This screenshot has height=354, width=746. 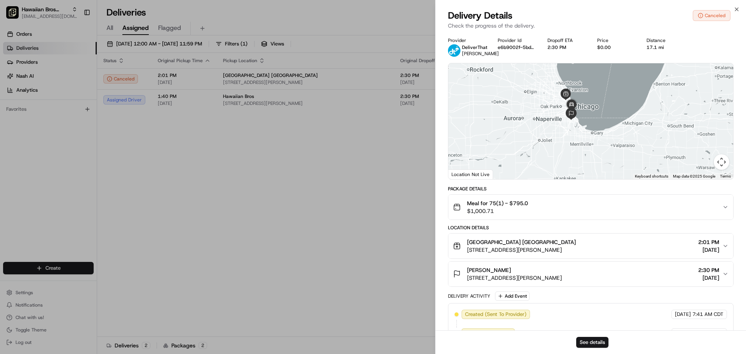 What do you see at coordinates (454, 50) in the screenshot?
I see `img: profile_deliverthat_partner.png` at bounding box center [454, 50].